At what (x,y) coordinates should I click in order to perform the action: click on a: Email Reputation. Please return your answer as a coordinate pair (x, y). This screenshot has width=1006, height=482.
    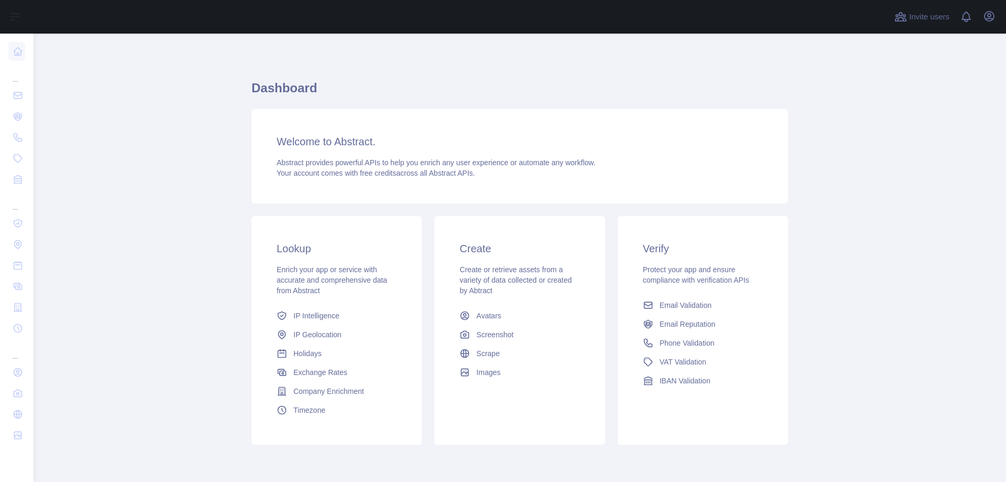
    Looking at the image, I should click on (703, 324).